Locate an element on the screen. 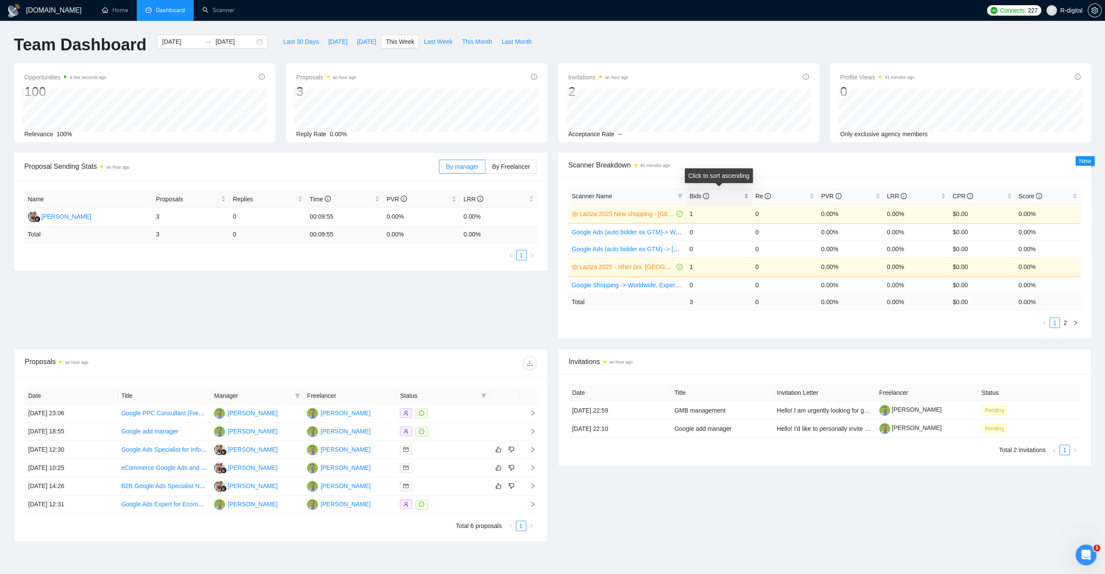 The width and height of the screenshot is (1105, 574). a: setting is located at coordinates (1094, 10).